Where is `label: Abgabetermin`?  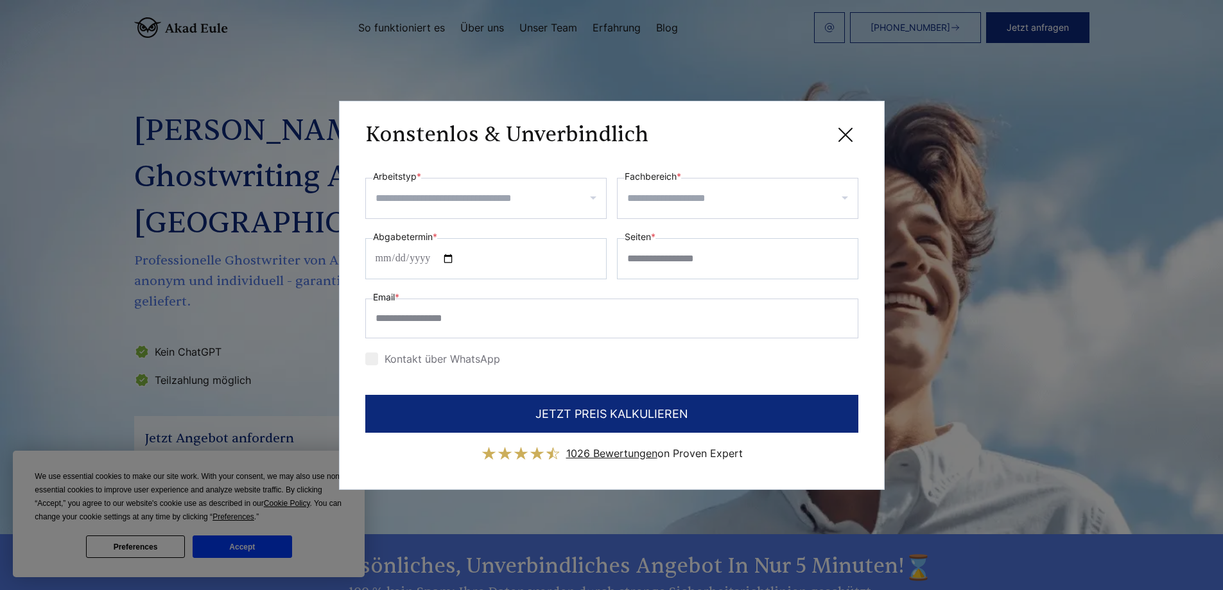 label: Abgabetermin is located at coordinates (405, 237).